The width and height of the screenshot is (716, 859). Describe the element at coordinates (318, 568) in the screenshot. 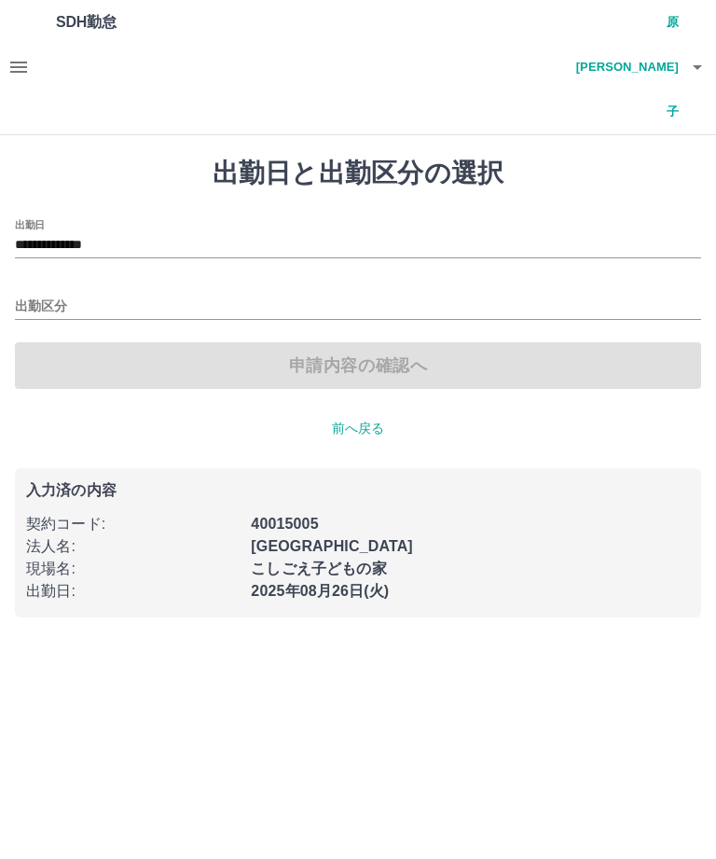

I see `b: こしごえ子どもの家` at that location.